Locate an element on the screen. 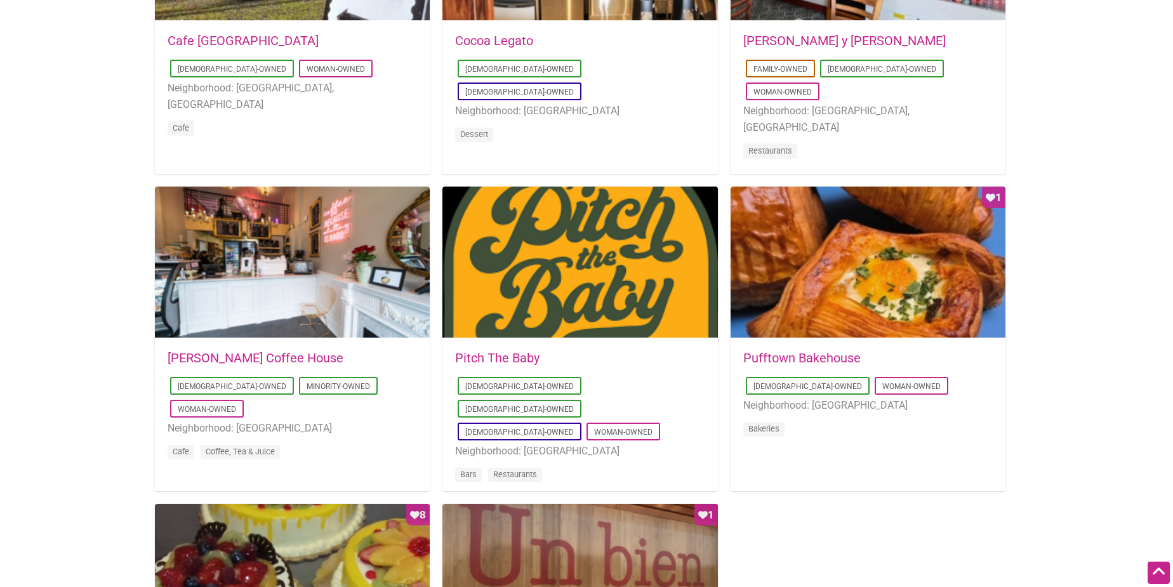 This screenshot has width=1173, height=587. a: Pufftown Bakehouse is located at coordinates (802, 358).